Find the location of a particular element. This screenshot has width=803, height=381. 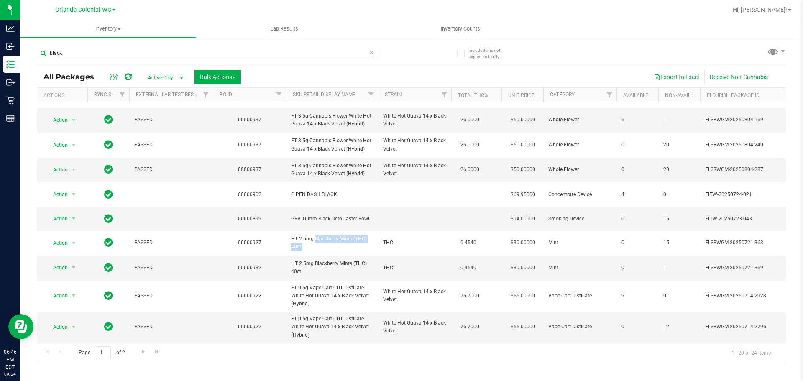

span: G PEN DASH BLACK is located at coordinates (332, 194).